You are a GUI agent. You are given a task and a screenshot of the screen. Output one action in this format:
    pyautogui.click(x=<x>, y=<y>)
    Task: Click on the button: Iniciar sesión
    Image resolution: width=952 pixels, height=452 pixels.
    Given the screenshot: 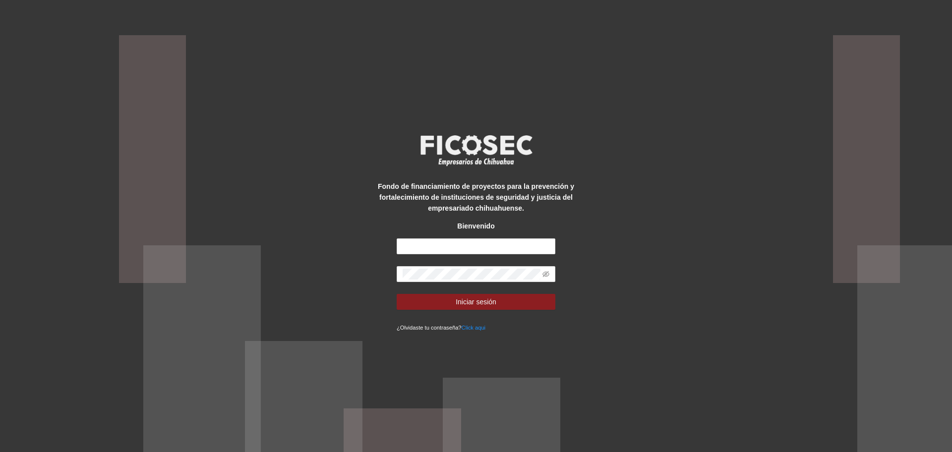 What is the action you would take?
    pyautogui.click(x=476, y=302)
    